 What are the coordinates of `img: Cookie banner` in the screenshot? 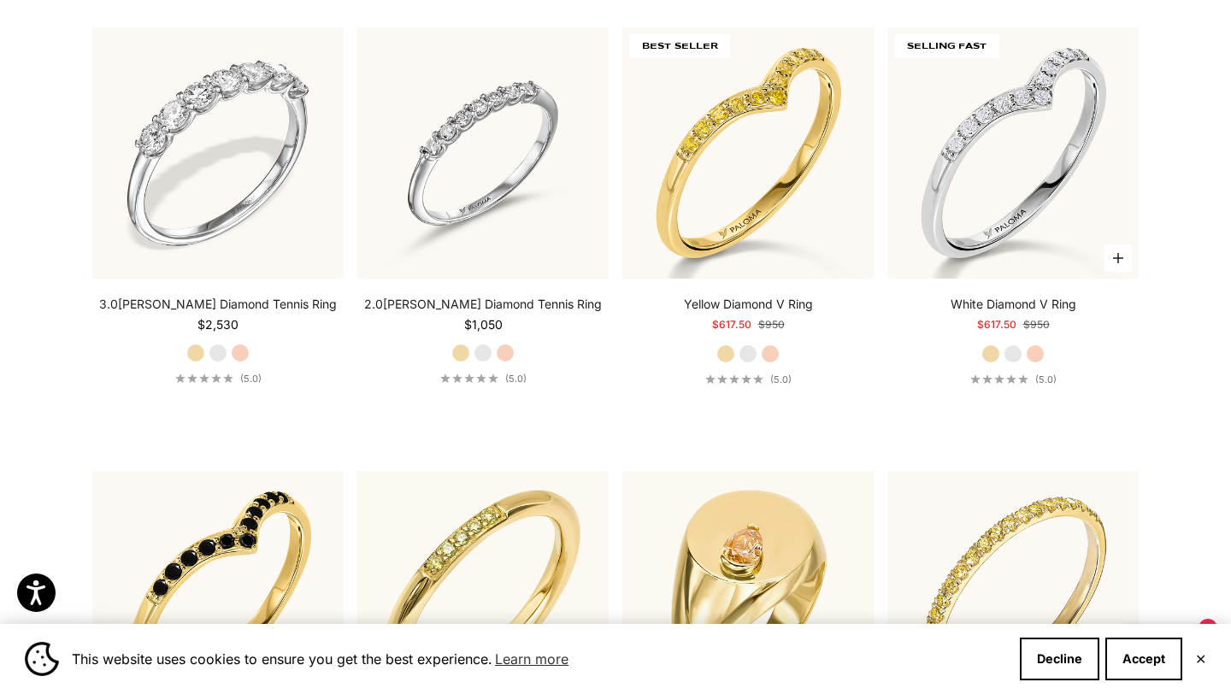 It's located at (42, 659).